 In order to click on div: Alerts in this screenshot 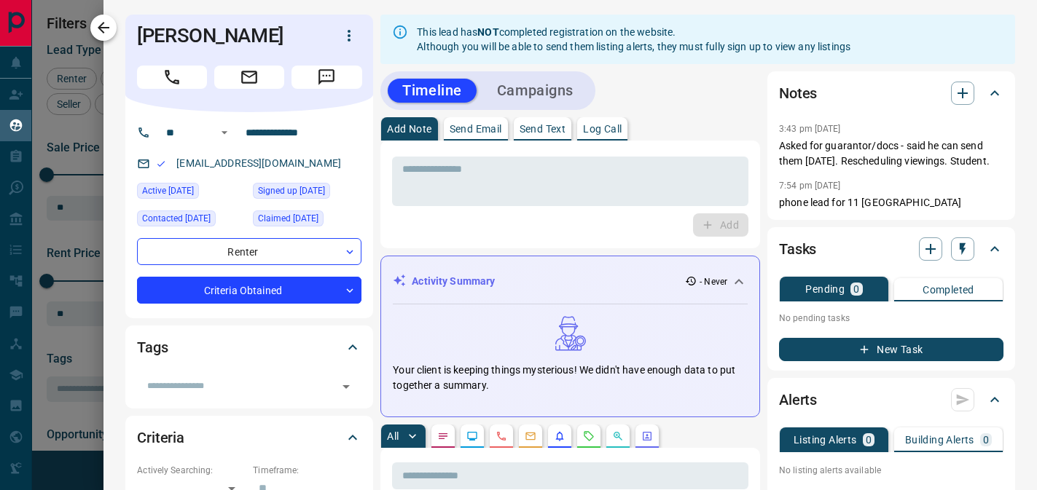, I will do `click(891, 400)`.